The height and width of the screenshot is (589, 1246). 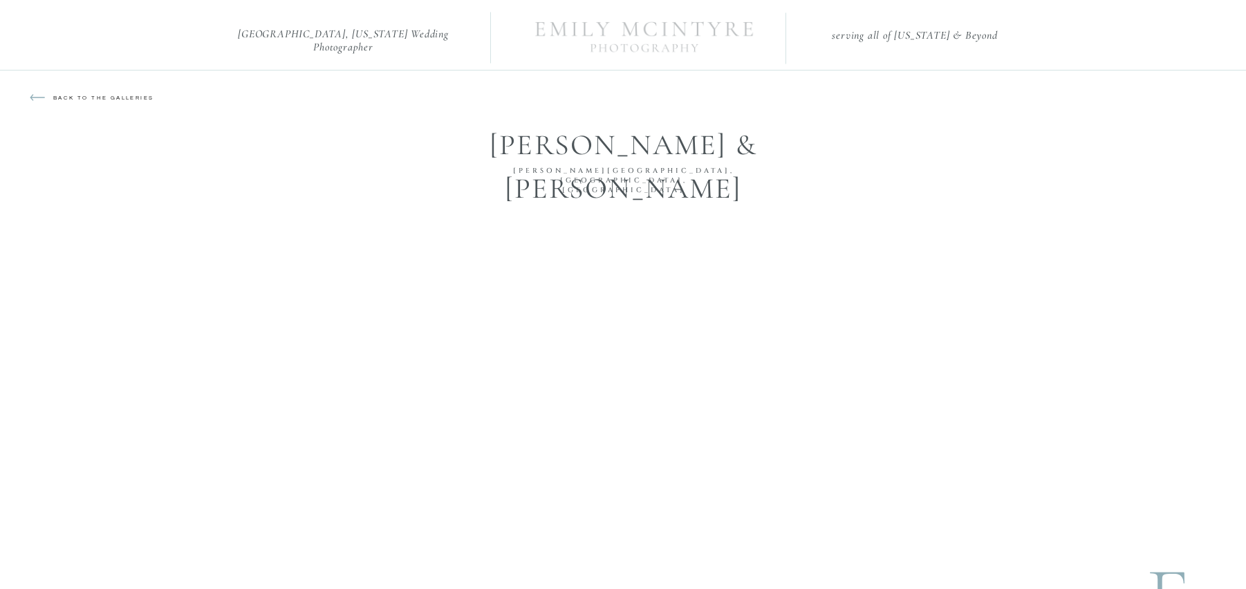 I want to click on p: back to the galleries, so click(x=112, y=104).